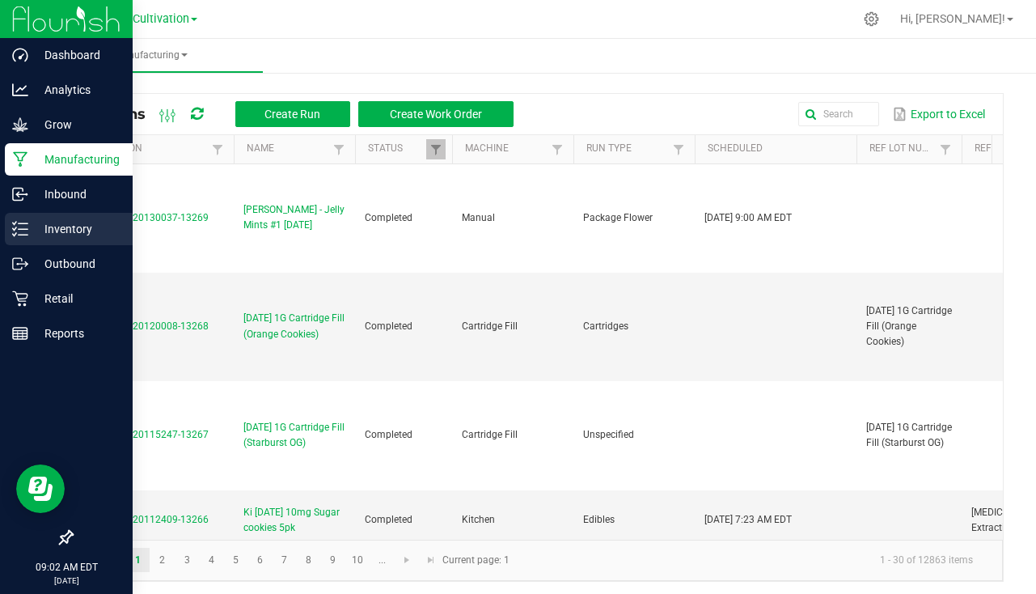 The image size is (1036, 594). Describe the element at coordinates (407, 560) in the screenshot. I see `span: Go to the next page` at that location.